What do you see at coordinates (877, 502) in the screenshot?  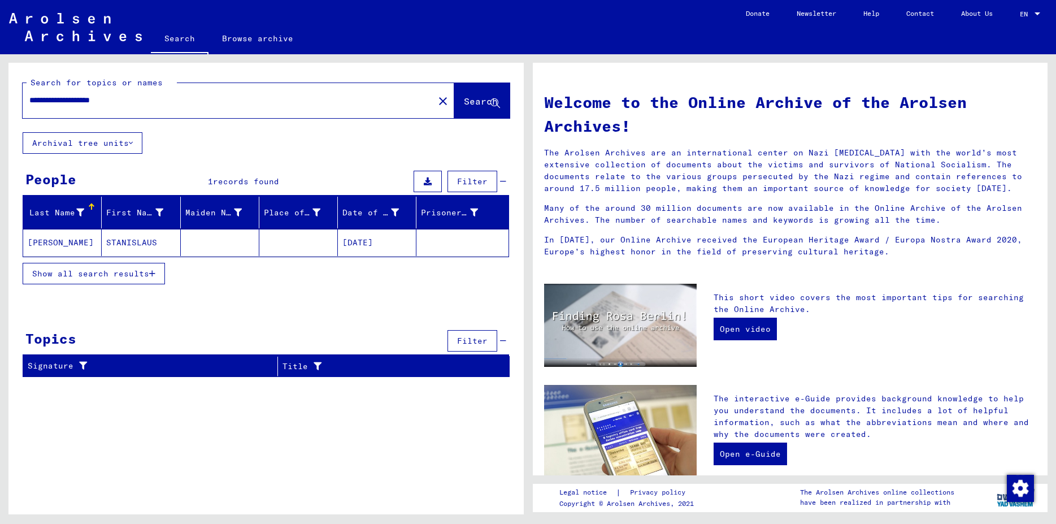 I see `p: have been realized in partnership with` at bounding box center [877, 502].